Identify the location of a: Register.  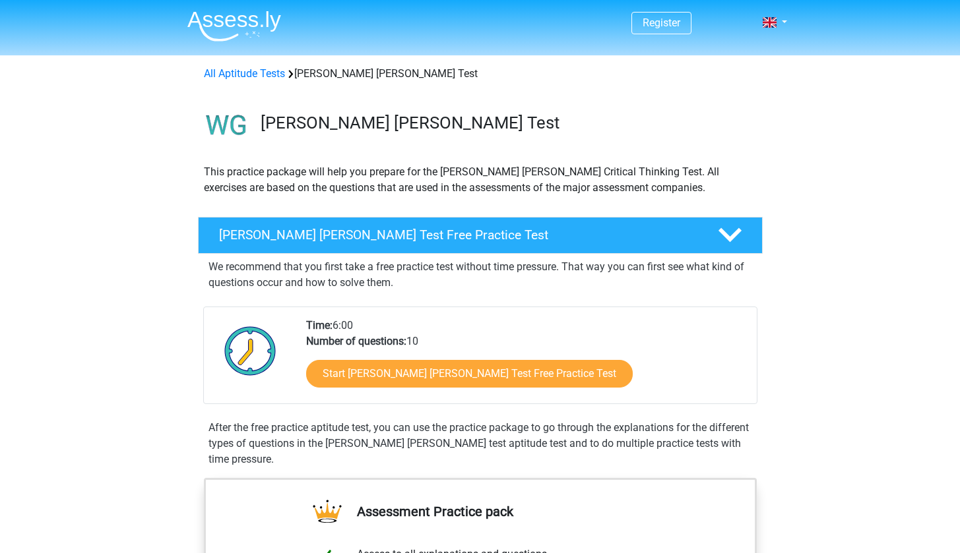
(661, 22).